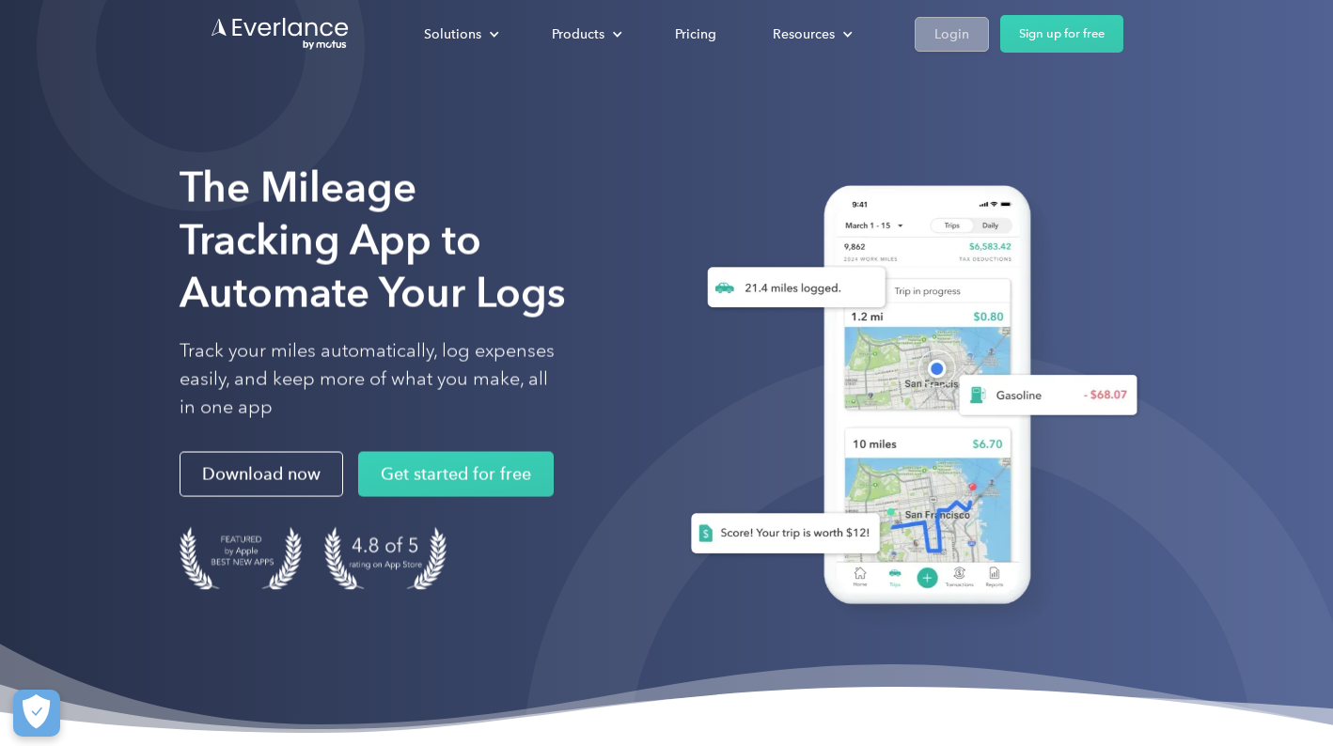  What do you see at coordinates (37, 714) in the screenshot?
I see `button: Cookies Settings` at bounding box center [37, 714].